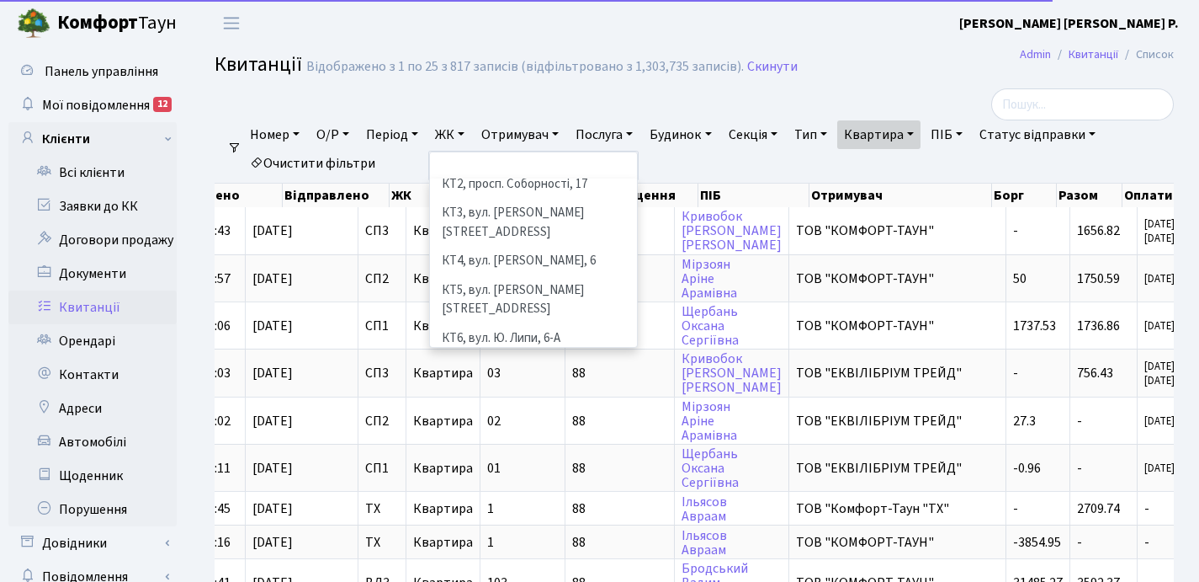 This screenshot has width=1199, height=582. I want to click on span: СП3, so click(382, 231).